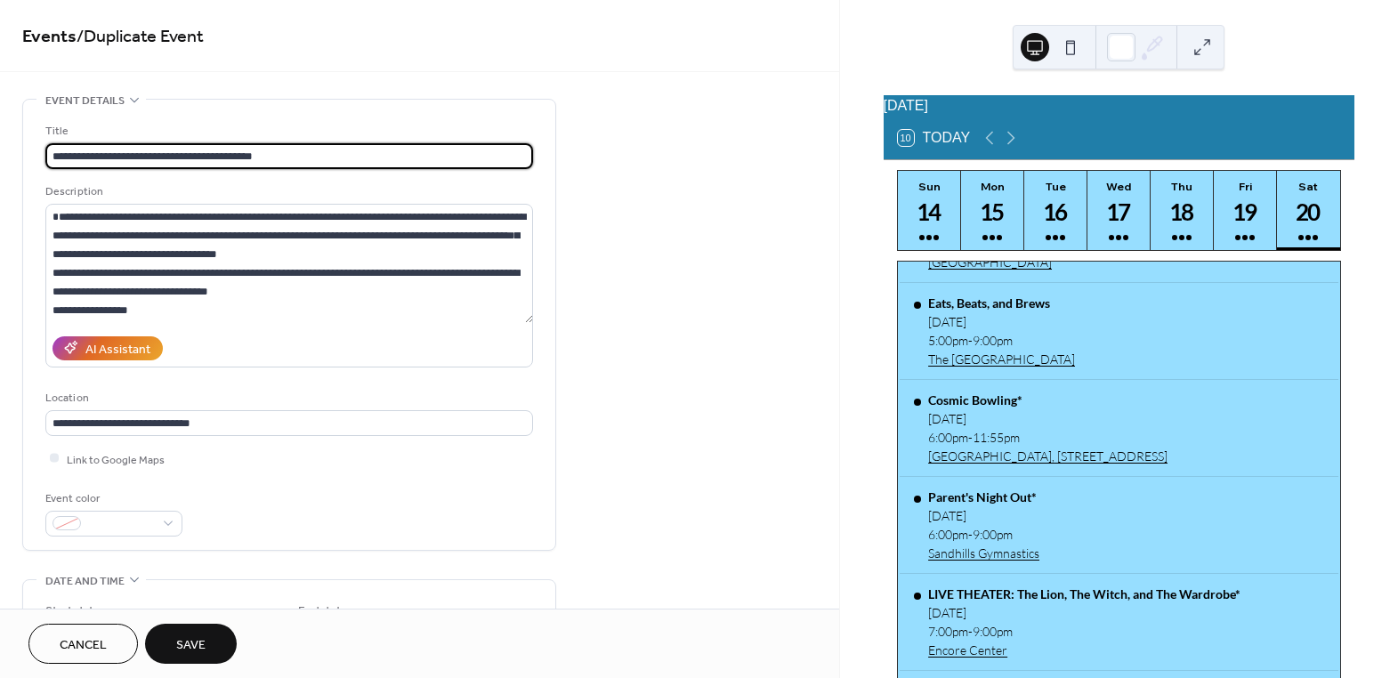  What do you see at coordinates (1056, 212) in the screenshot?
I see `div: 16` at bounding box center [1056, 212].